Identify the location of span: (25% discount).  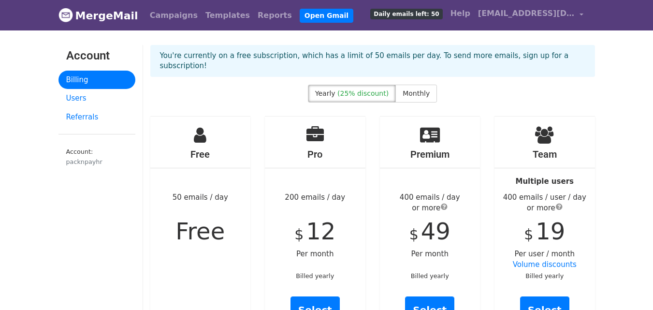
(363, 93).